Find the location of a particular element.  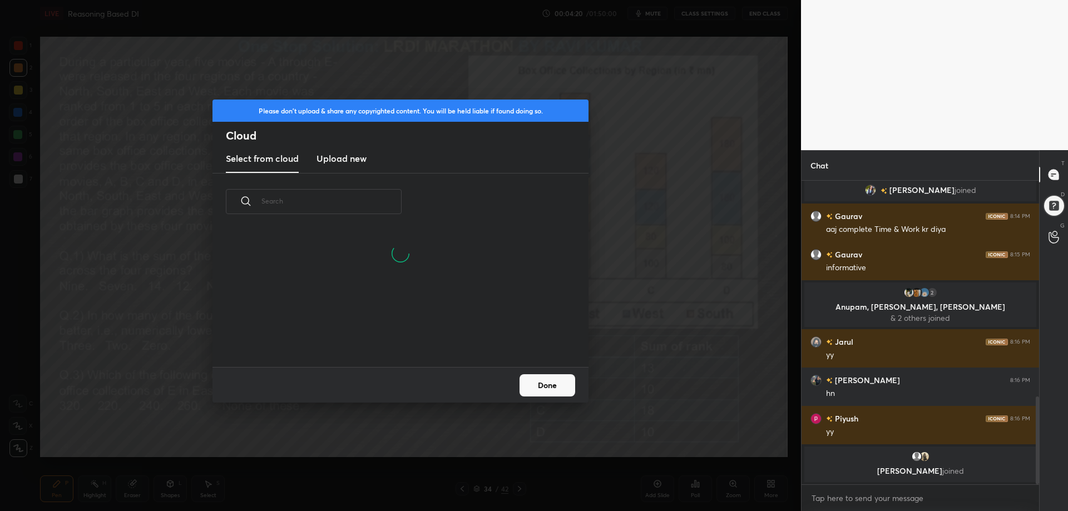

div: informative is located at coordinates (927, 268).